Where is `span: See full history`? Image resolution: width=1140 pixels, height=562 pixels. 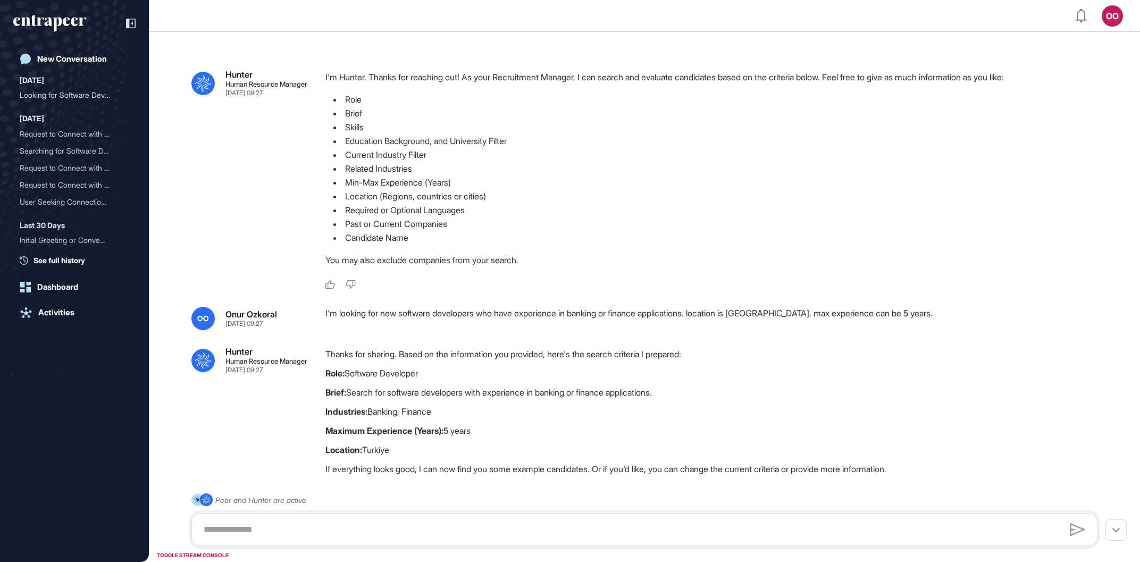
span: See full history is located at coordinates (59, 260).